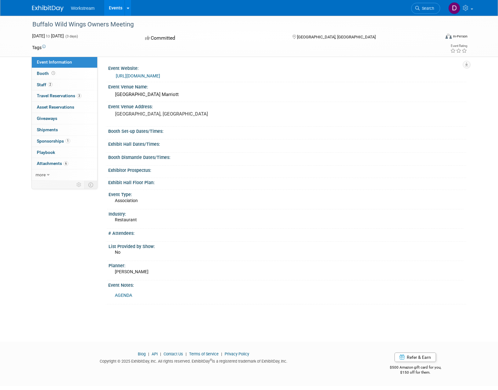 This screenshot has height=390, width=498. What do you see at coordinates (118, 252) in the screenshot?
I see `span: No` at bounding box center [118, 252].